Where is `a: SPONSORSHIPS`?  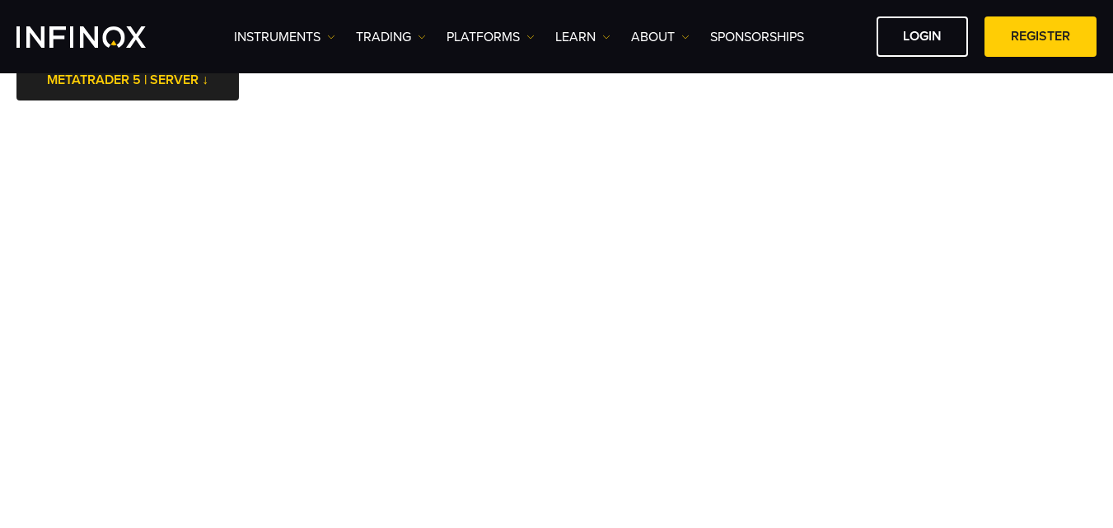
a: SPONSORSHIPS is located at coordinates (757, 37).